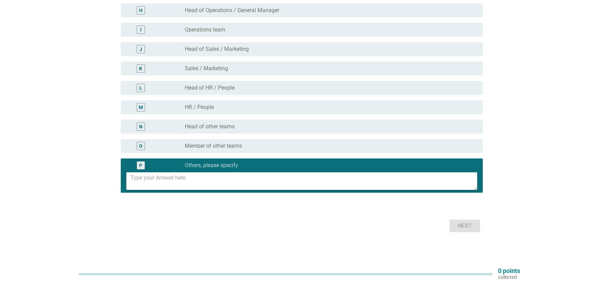 The image size is (599, 283). I want to click on p: collected, so click(509, 277).